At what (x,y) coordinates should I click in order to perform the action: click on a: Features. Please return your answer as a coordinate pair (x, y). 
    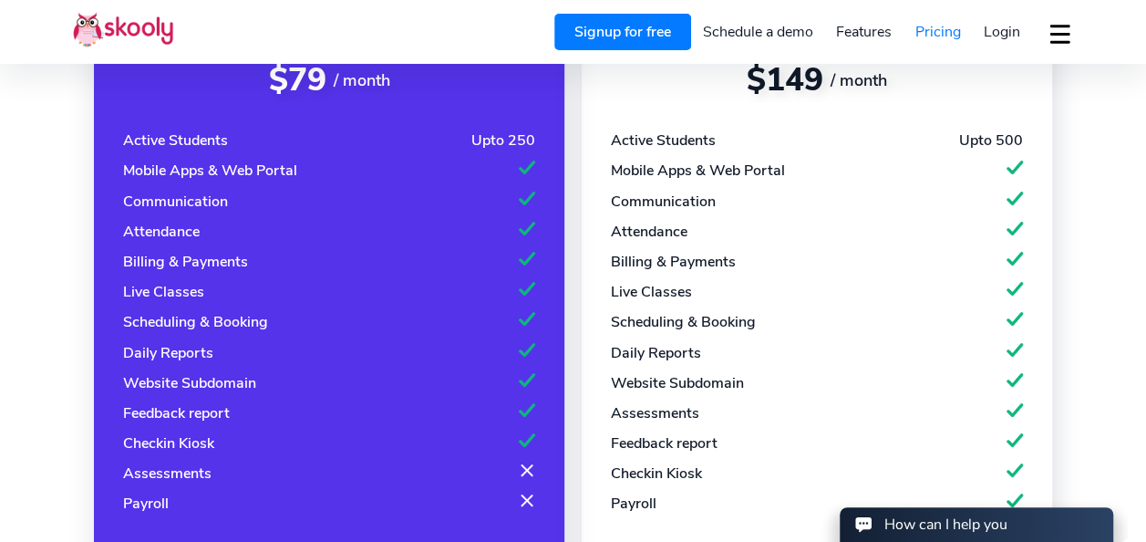
    Looking at the image, I should click on (864, 32).